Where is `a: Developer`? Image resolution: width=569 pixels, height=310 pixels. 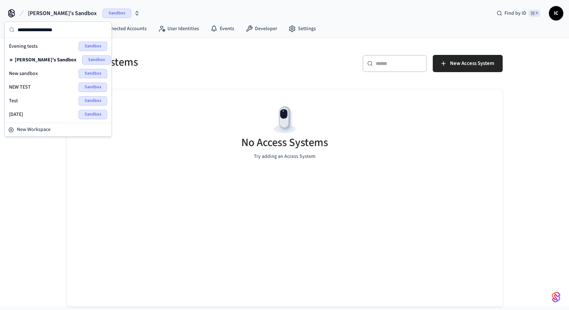 a: Developer is located at coordinates (261, 29).